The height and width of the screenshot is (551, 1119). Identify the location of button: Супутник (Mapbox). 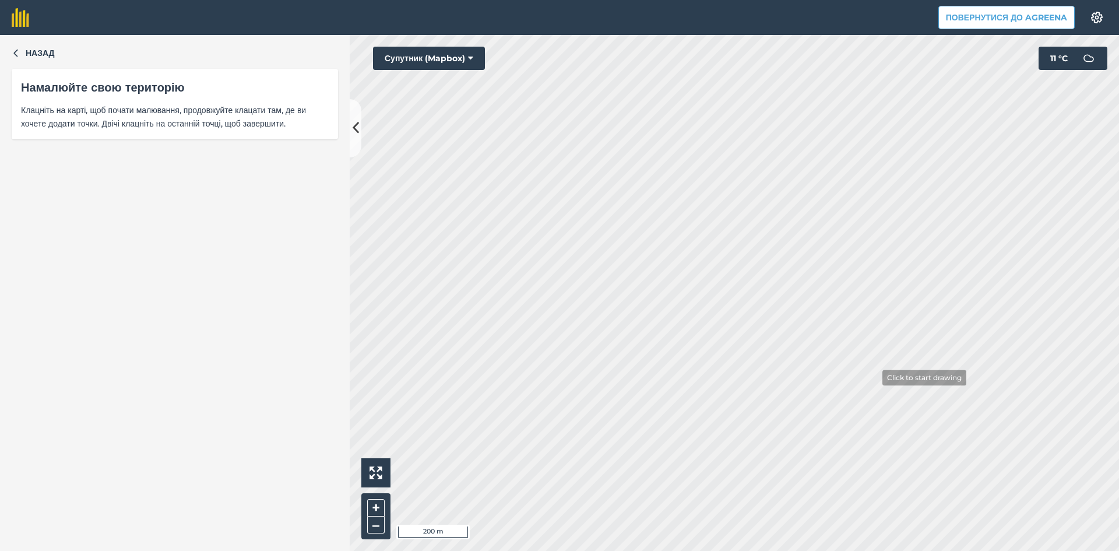
(429, 58).